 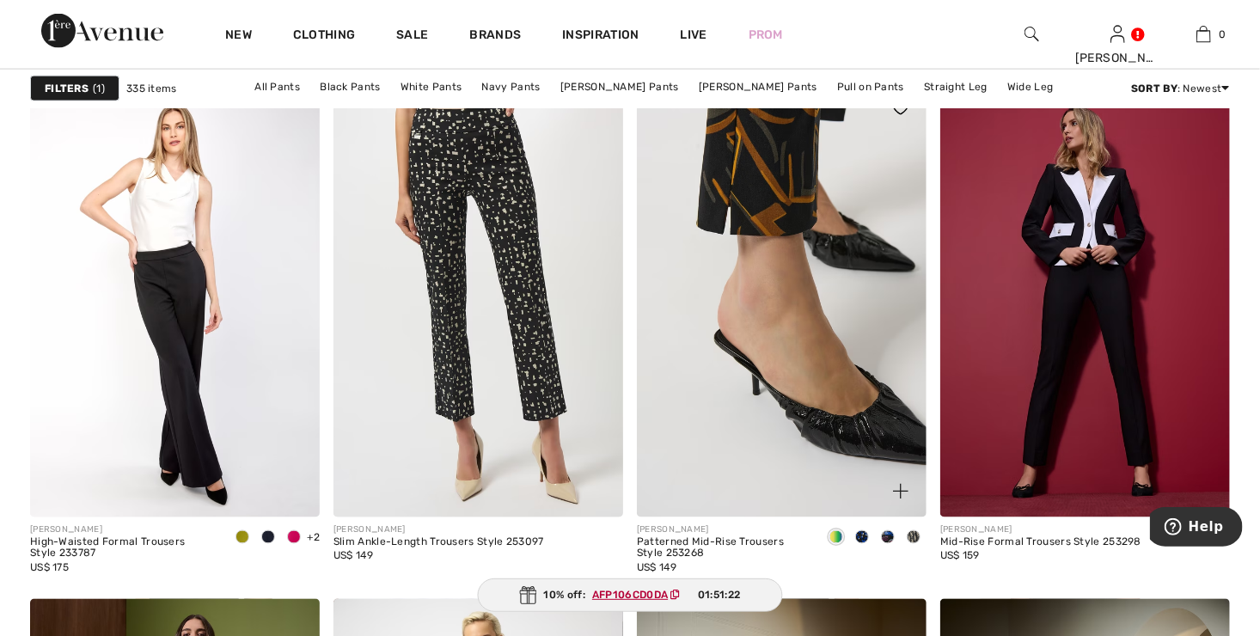 I want to click on div: 10% off:, so click(x=630, y=595).